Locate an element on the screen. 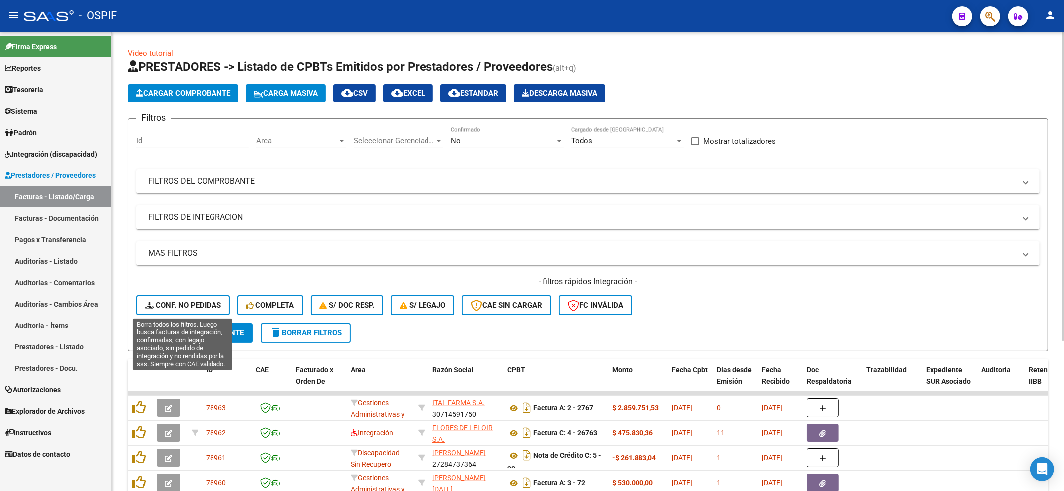 This screenshot has height=491, width=1064. mat-icon: search is located at coordinates (151, 333).